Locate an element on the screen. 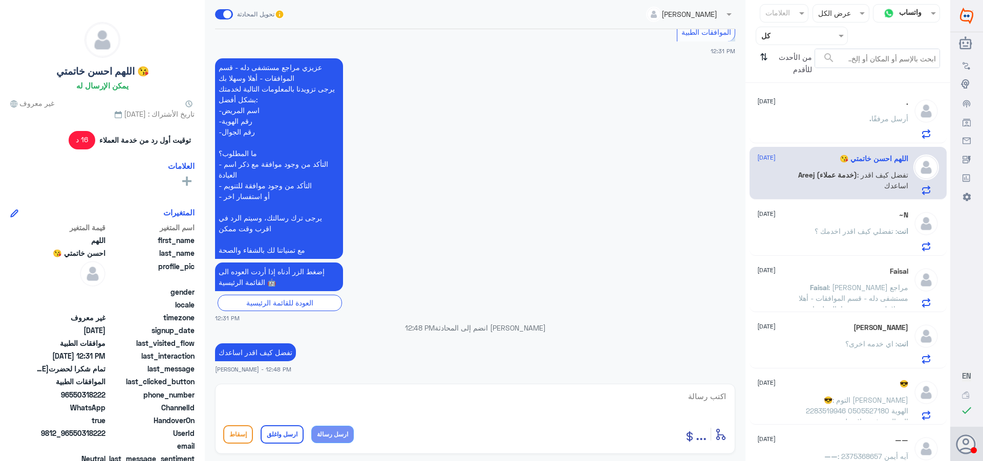 The image size is (983, 461). i: check is located at coordinates (967, 411).